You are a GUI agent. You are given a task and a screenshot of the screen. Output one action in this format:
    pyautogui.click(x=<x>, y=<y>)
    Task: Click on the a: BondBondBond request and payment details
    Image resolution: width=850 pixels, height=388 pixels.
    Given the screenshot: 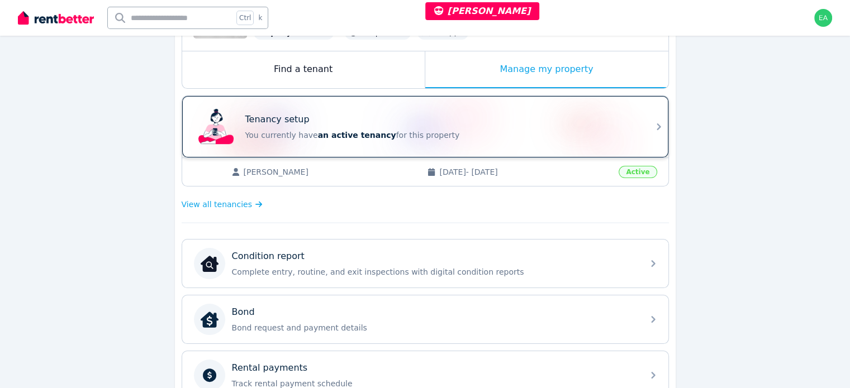 What is the action you would take?
    pyautogui.click(x=425, y=320)
    